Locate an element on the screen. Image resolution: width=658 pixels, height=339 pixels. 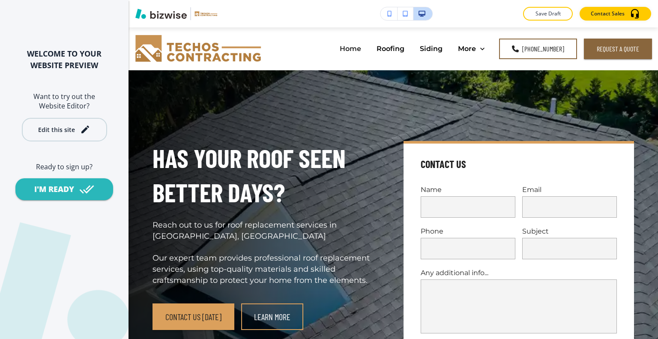
p: More is located at coordinates (467, 48).